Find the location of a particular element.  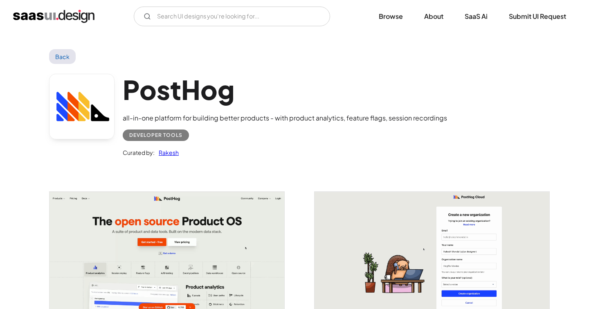

a: SaaS Ai is located at coordinates (476, 16).